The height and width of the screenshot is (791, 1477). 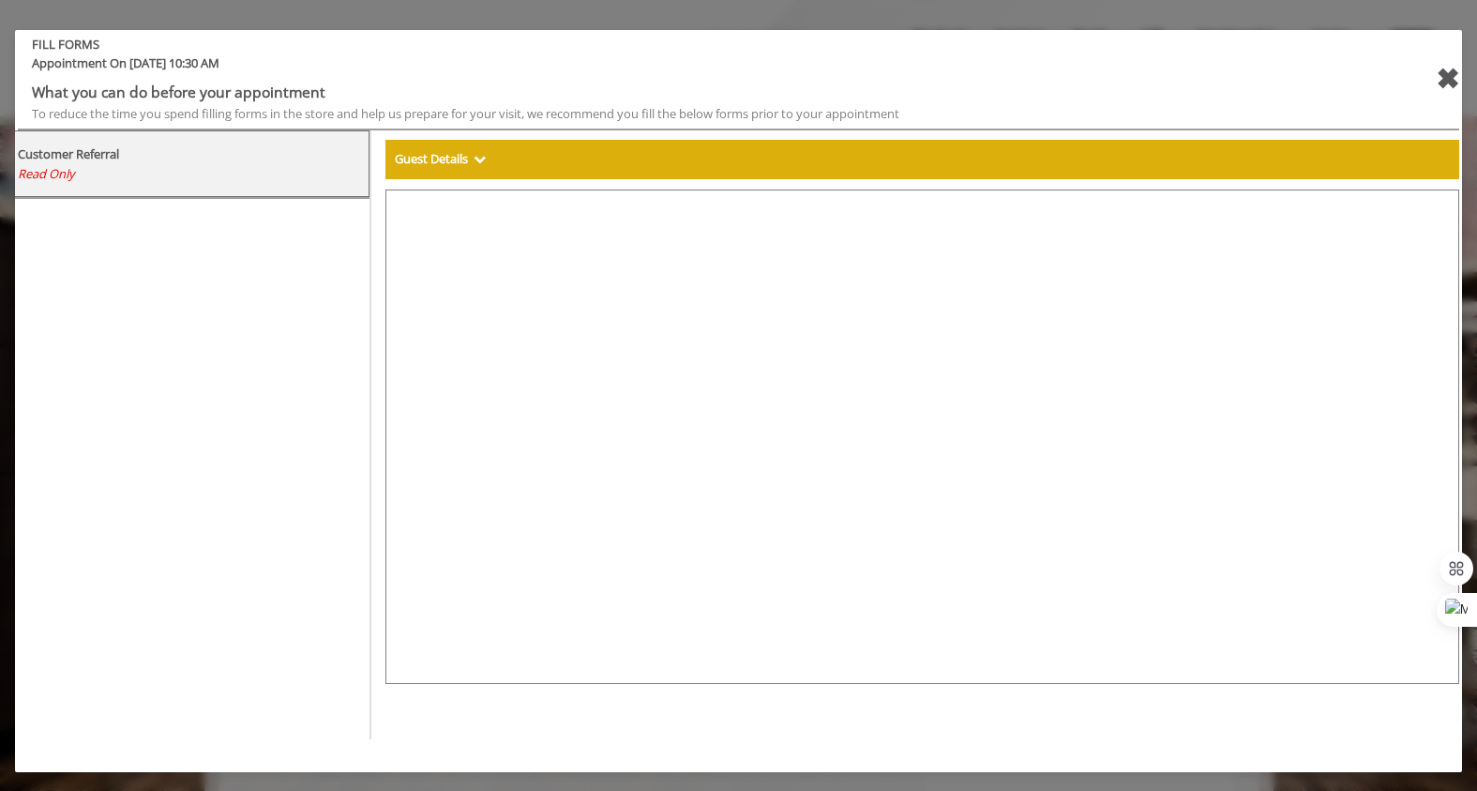 I want to click on div: To reduce the time you spend filling forms in the store and help us prepare for your visit, we re..., so click(x=677, y=113).